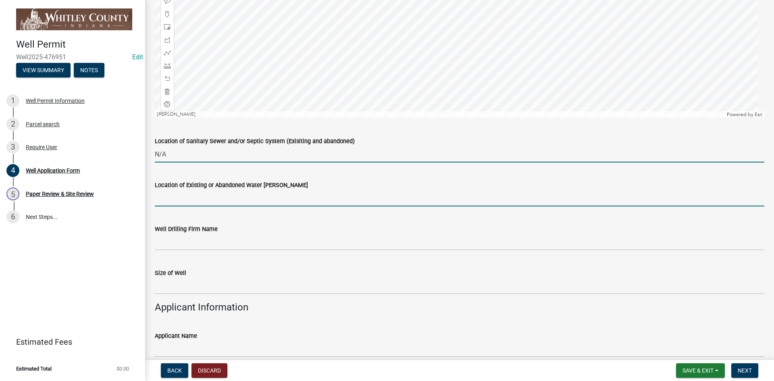 Image resolution: width=774 pixels, height=381 pixels. I want to click on button: Next, so click(745, 370).